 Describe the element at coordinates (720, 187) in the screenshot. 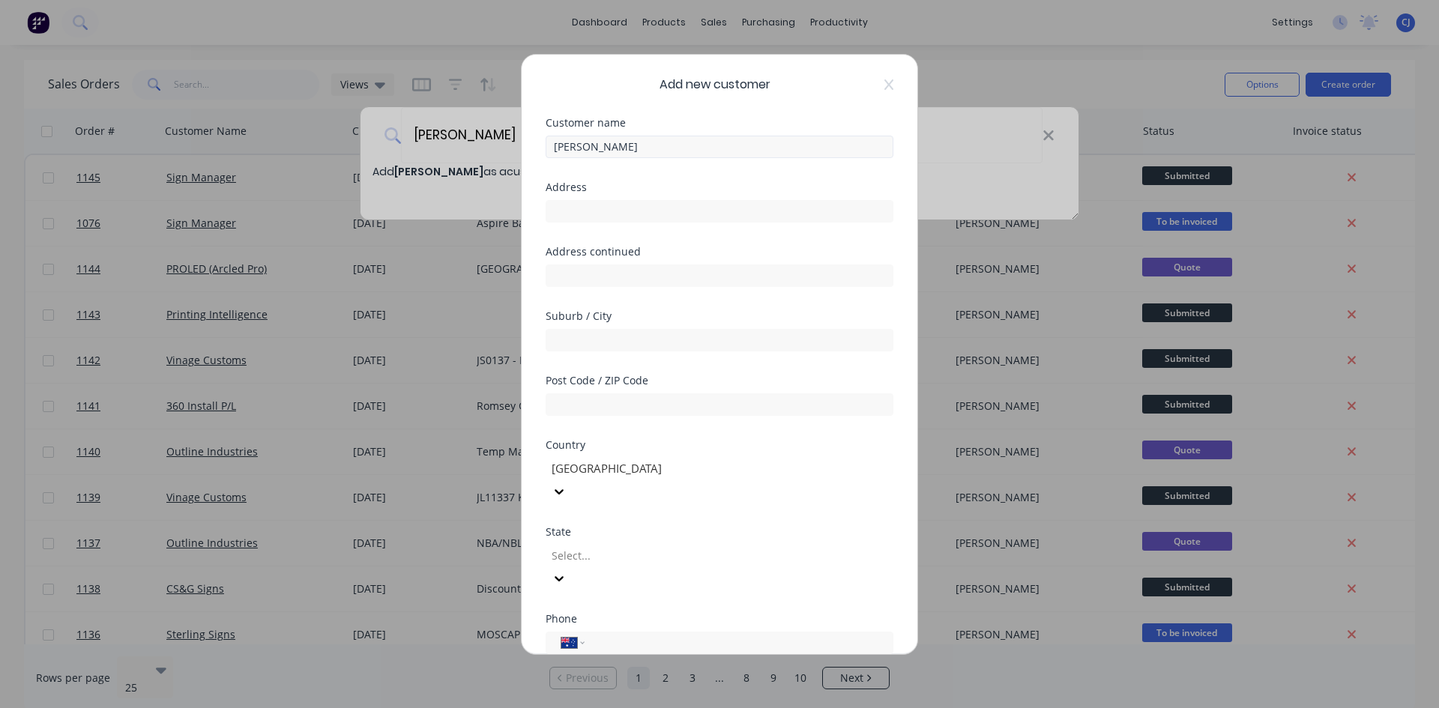

I see `div: Address` at that location.